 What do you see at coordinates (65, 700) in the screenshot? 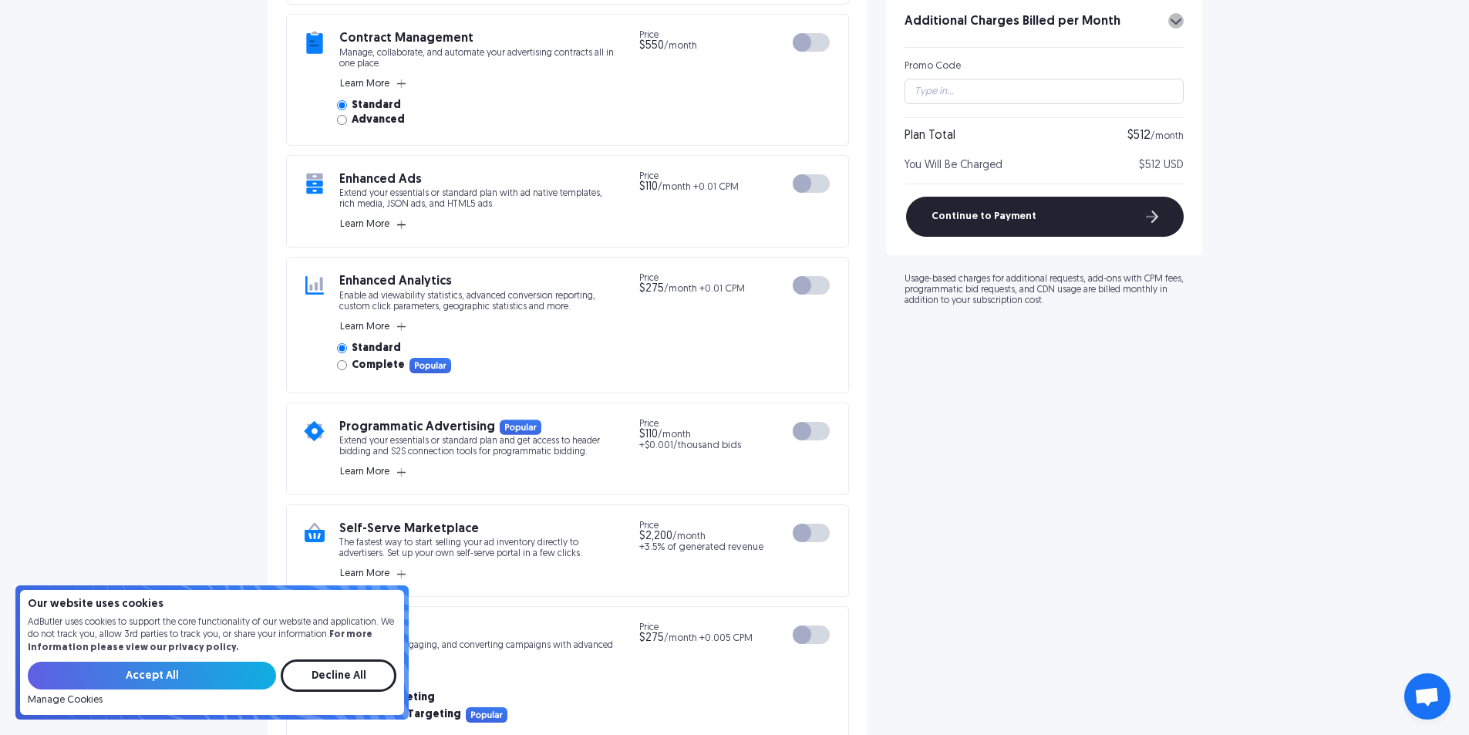
I see `div: Manage Cookies` at bounding box center [65, 700].